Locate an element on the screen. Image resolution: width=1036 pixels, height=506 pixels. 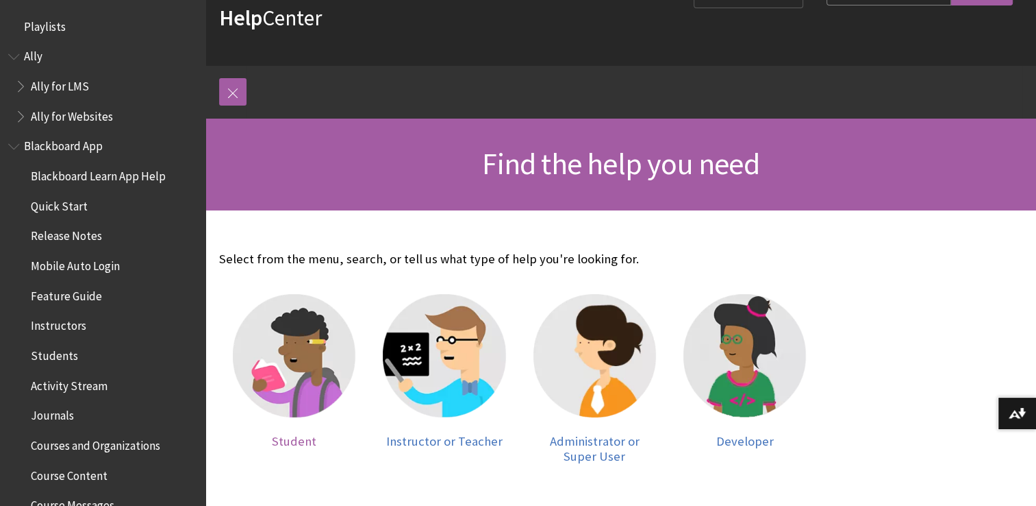
span: Ally for LMS is located at coordinates (60, 84).